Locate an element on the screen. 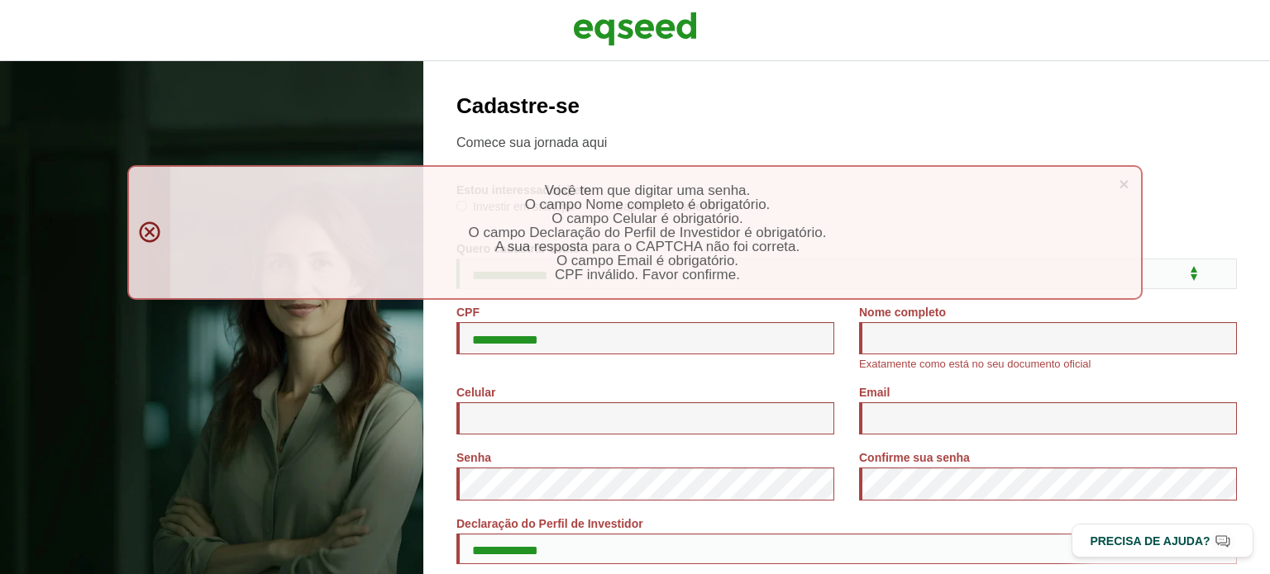  p: Comece sua jornada aqui is located at coordinates (846, 142).